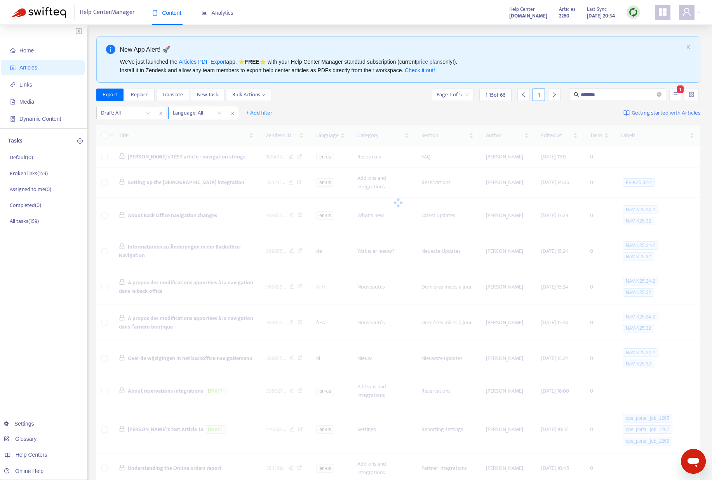 The width and height of the screenshot is (712, 480). Describe the element at coordinates (140, 95) in the screenshot. I see `button: Replace` at that location.